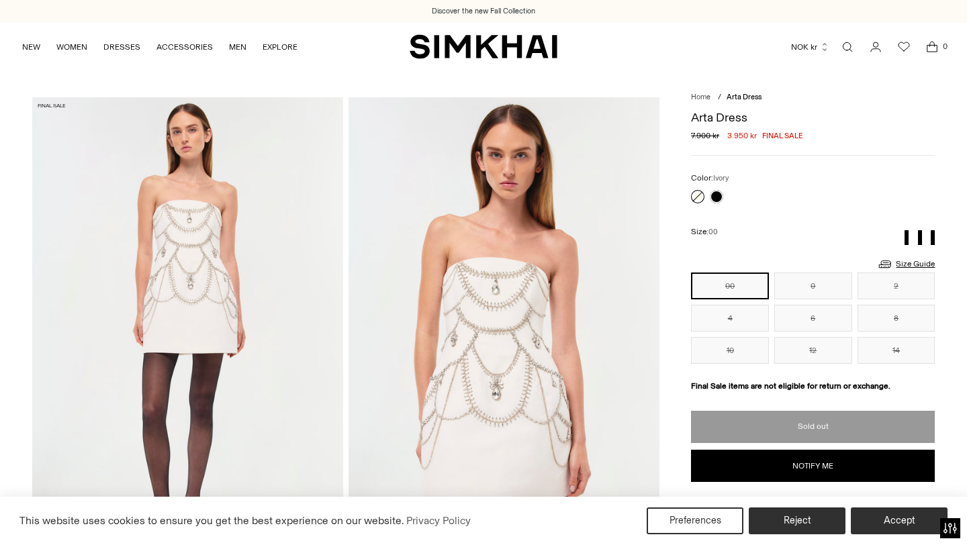 This screenshot has height=545, width=967. Describe the element at coordinates (730, 318) in the screenshot. I see `button: 4` at that location.